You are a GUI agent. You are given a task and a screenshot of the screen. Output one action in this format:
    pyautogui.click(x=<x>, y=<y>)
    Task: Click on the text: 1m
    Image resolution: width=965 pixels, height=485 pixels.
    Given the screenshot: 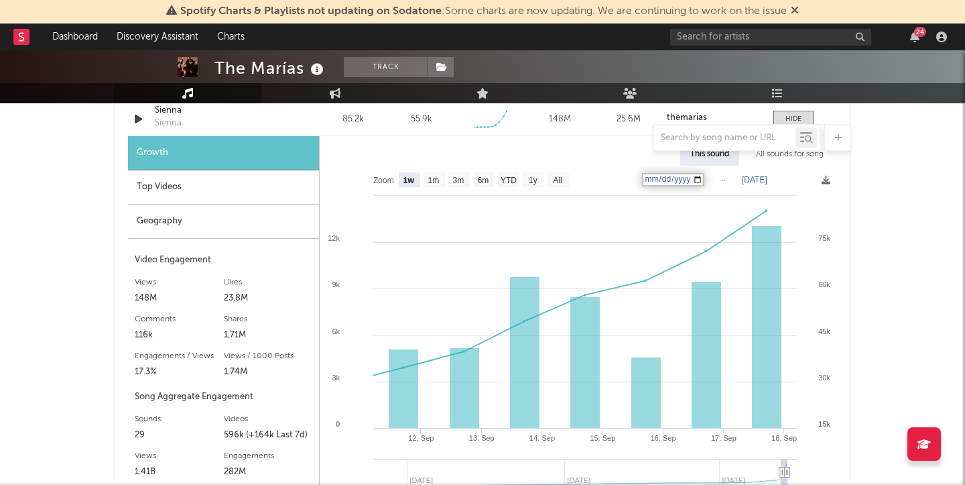 What is the action you would take?
    pyautogui.click(x=434, y=180)
    